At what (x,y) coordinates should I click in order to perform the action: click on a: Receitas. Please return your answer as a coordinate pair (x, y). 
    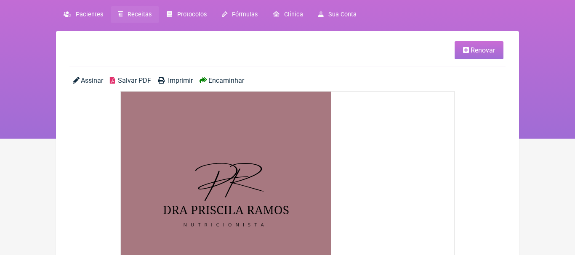
    Looking at the image, I should click on (135, 14).